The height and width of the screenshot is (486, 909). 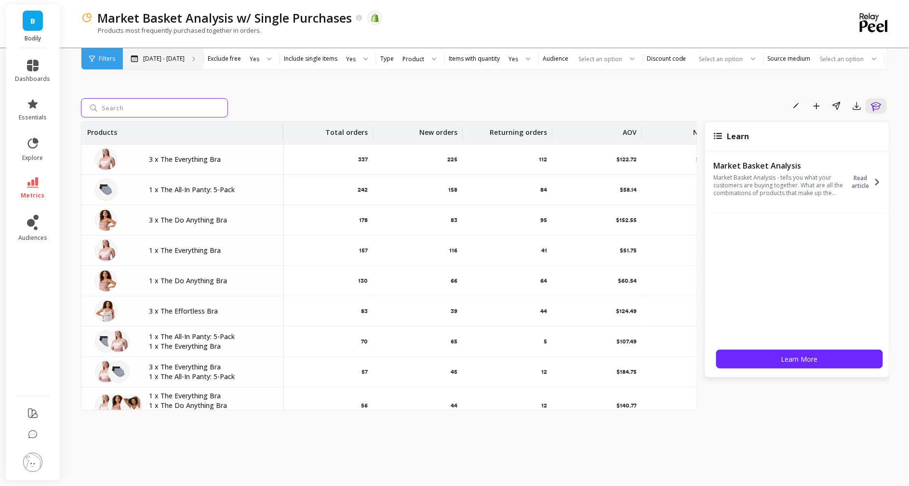 I want to click on input: Search, so click(x=154, y=108).